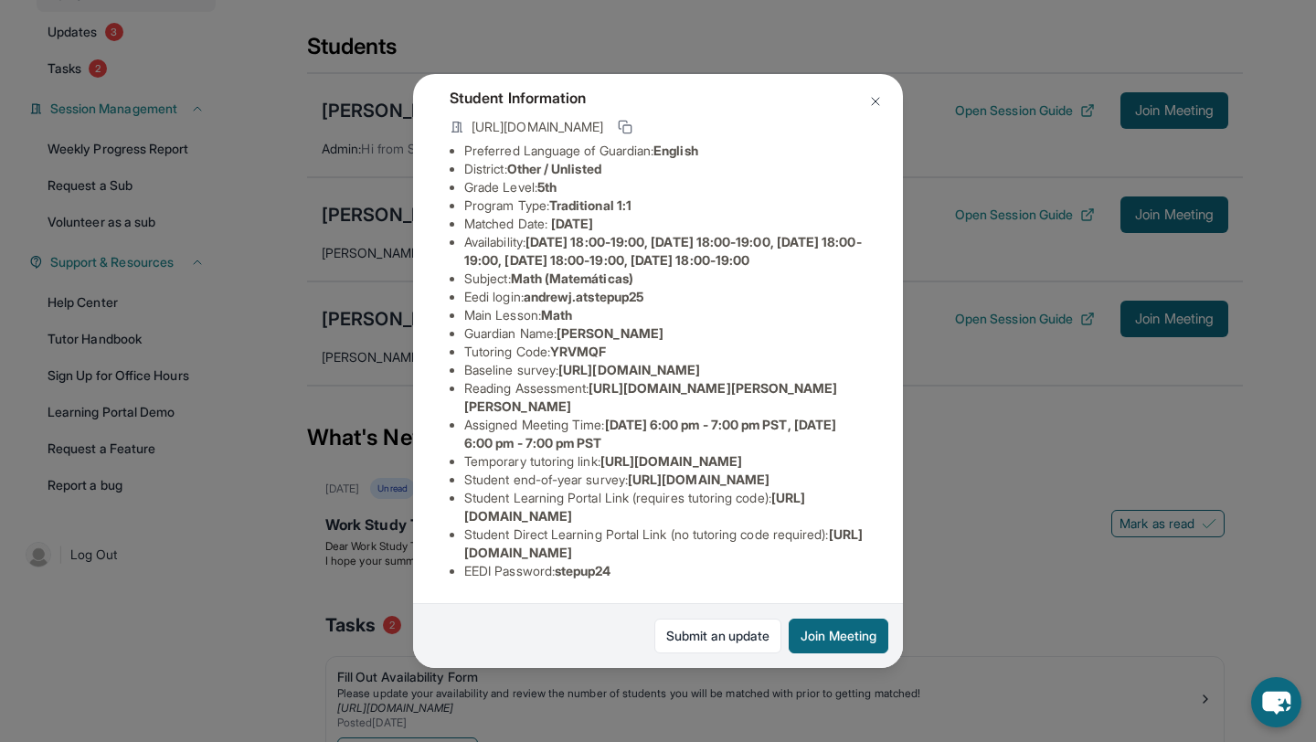 The image size is (1316, 742). What do you see at coordinates (666, 169) in the screenshot?
I see `li: District:` at bounding box center [666, 169].